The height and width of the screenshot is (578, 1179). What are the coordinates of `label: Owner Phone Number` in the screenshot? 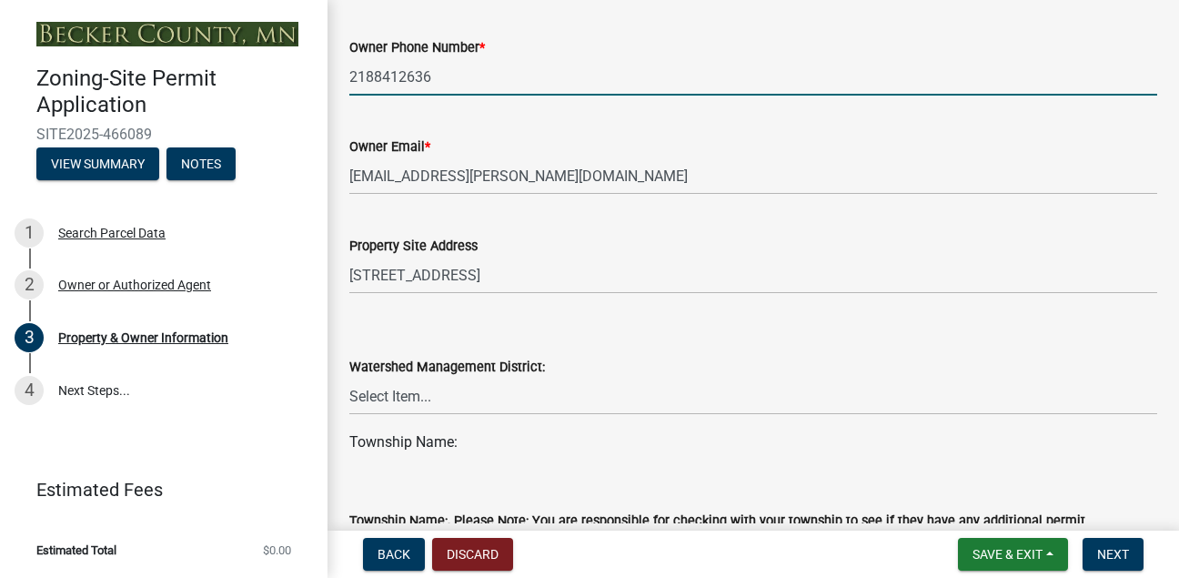 It's located at (417, 48).